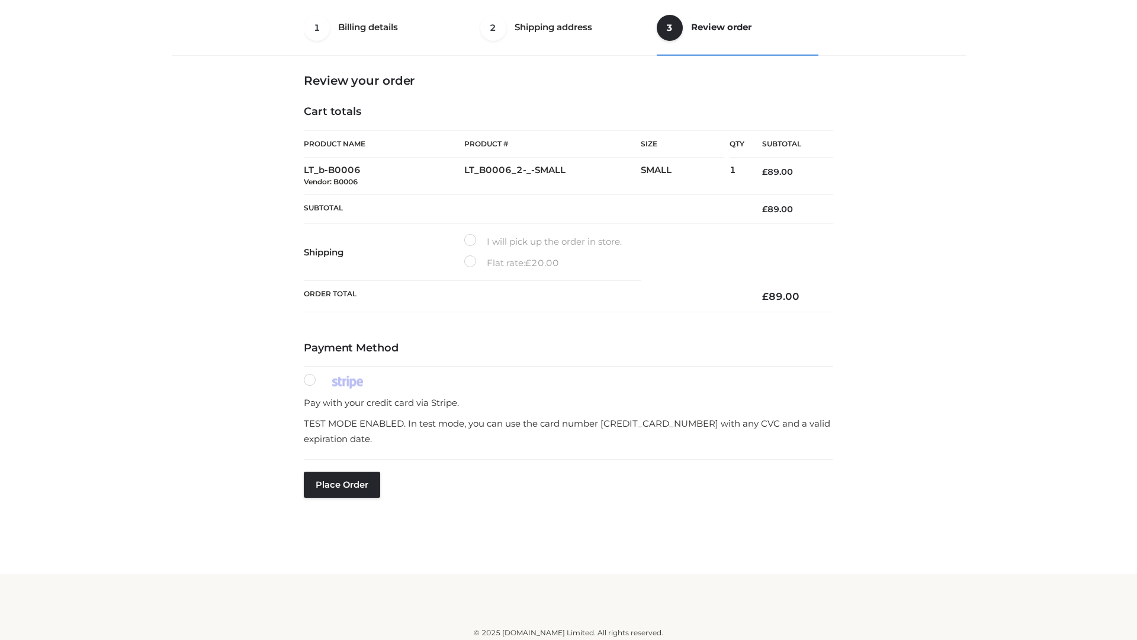  Describe the element at coordinates (524, 296) in the screenshot. I see `th: Order Total` at that location.